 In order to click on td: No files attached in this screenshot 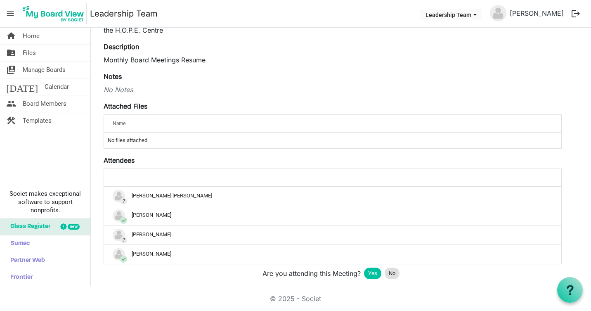, I will do `click(333, 140)`.